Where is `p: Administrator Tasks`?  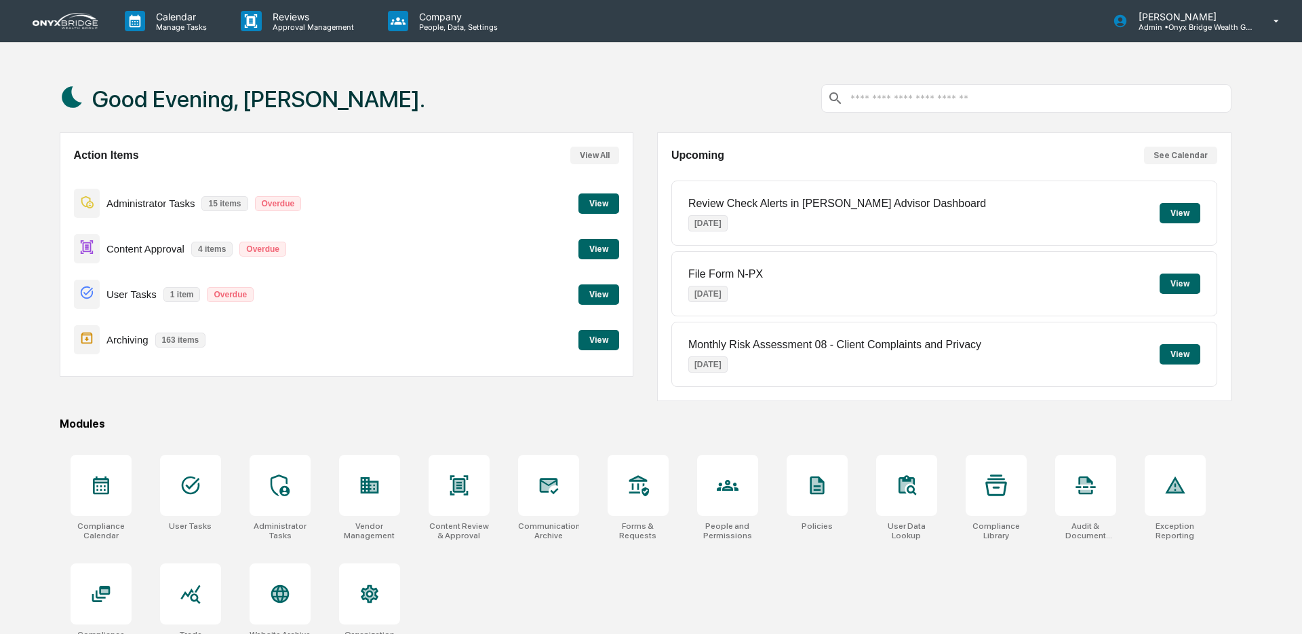
p: Administrator Tasks is located at coordinates (151, 203).